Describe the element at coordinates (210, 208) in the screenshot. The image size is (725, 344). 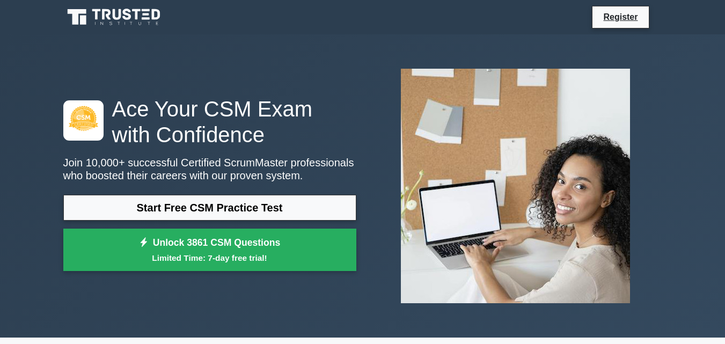
I see `a: Start Free CSM Practice Test` at that location.